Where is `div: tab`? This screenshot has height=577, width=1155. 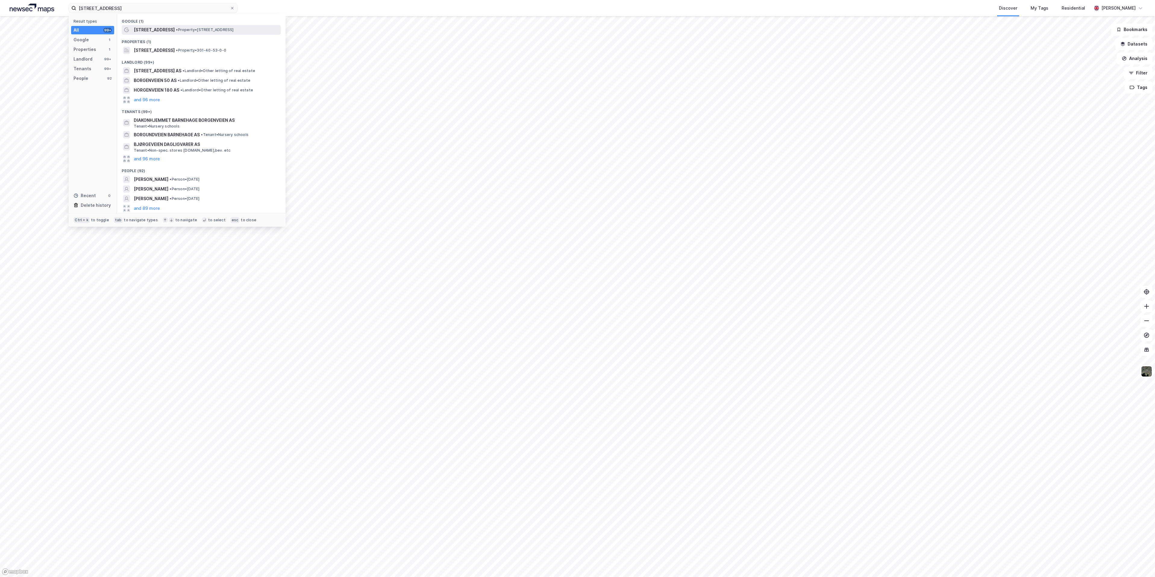 div: tab is located at coordinates (118, 220).